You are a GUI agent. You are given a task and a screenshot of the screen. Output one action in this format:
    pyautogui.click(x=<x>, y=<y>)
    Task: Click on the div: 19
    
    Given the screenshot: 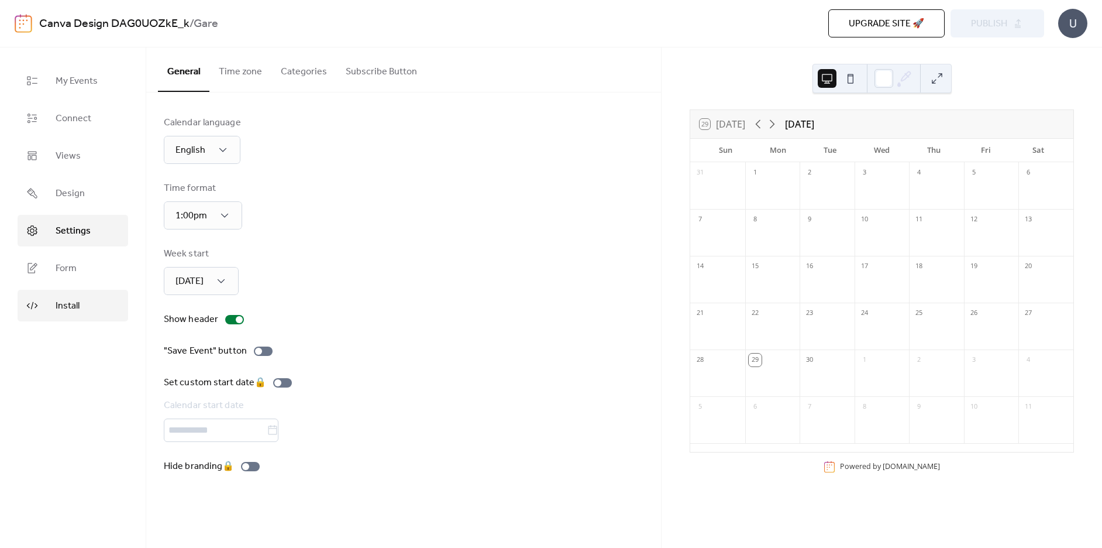 What is the action you would take?
    pyautogui.click(x=974, y=266)
    